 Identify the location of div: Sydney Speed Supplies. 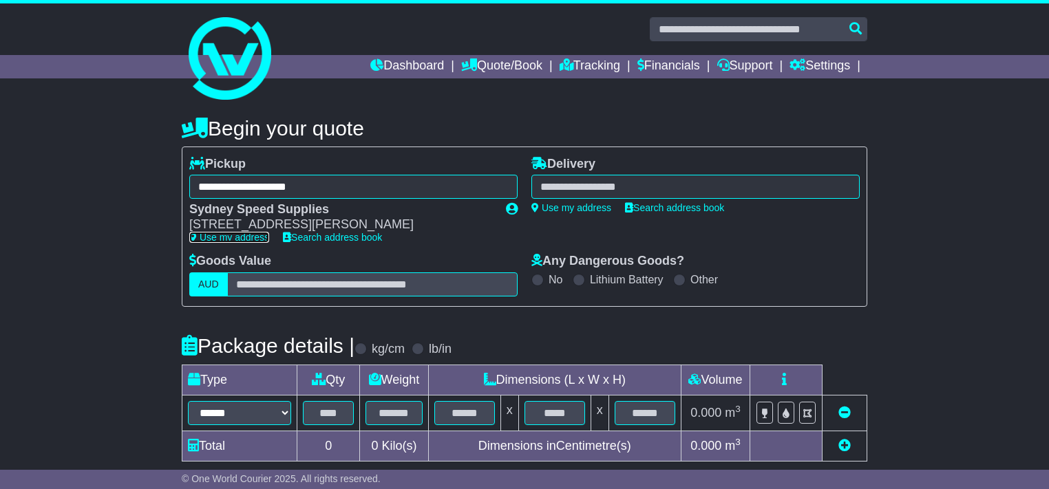
(341, 210).